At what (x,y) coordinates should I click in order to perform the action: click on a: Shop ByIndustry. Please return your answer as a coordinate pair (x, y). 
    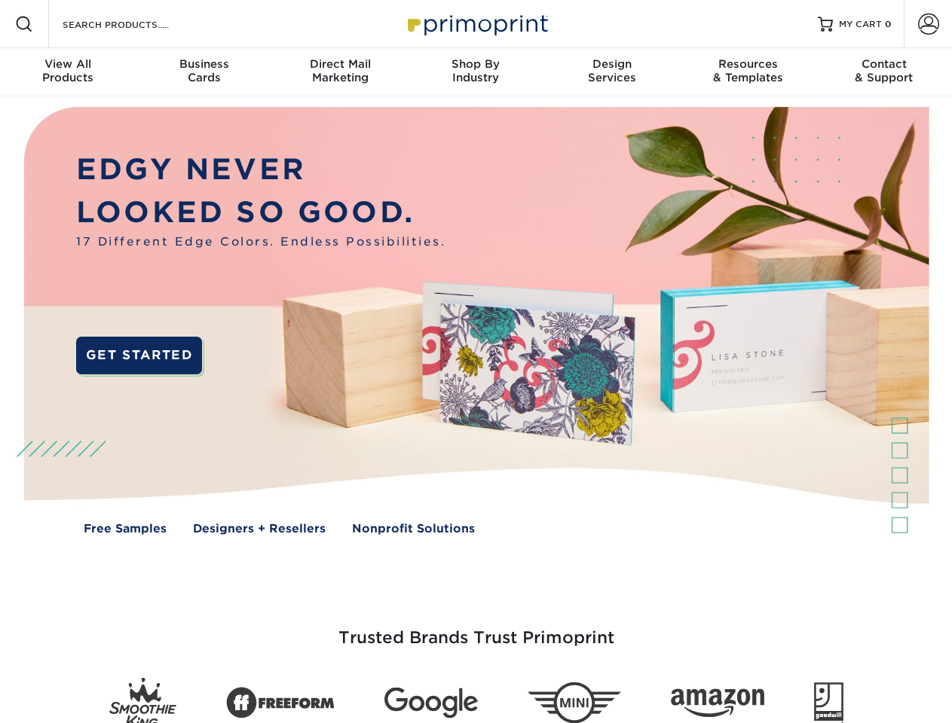
    Looking at the image, I should click on (476, 72).